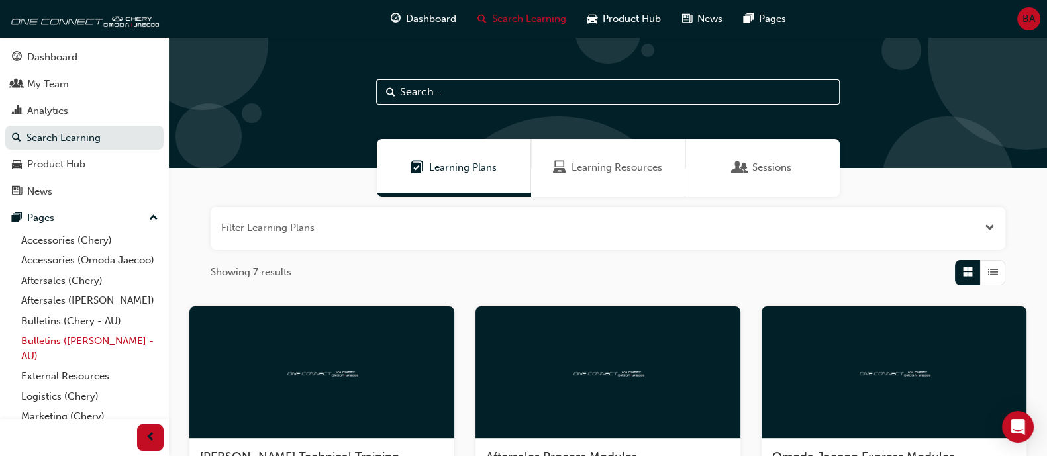 This screenshot has width=1047, height=456. Describe the element at coordinates (608, 167) in the screenshot. I see `a: Learning ResourcesLearning Resources` at that location.